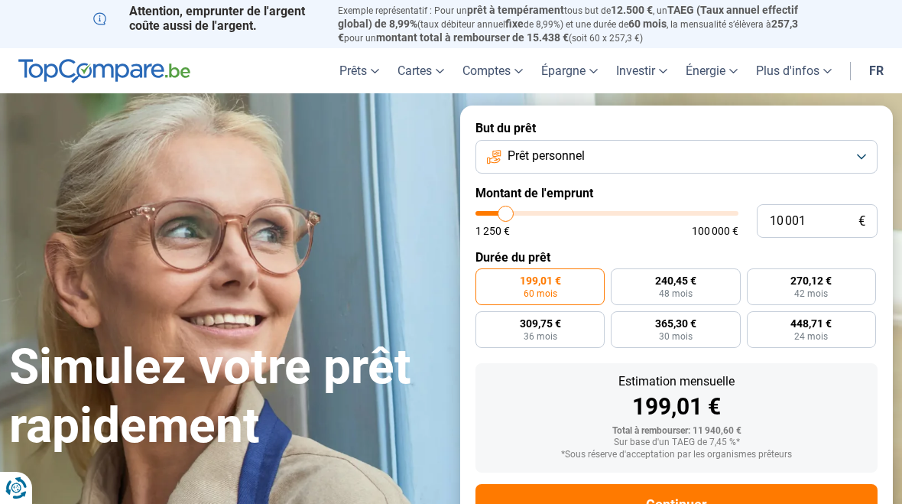  Describe the element at coordinates (677, 455) in the screenshot. I see `div: *Sous réserve d'acceptation par les organismes prêteurs` at that location.